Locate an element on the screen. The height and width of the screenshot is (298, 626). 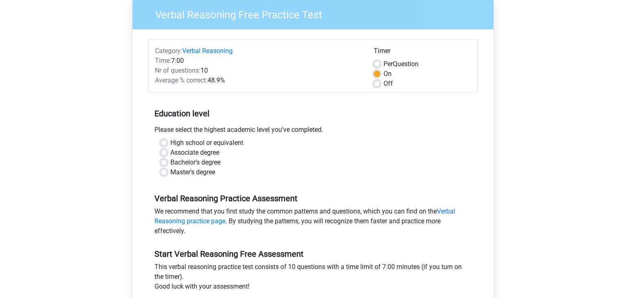
span: Average % correct: is located at coordinates (181, 80).